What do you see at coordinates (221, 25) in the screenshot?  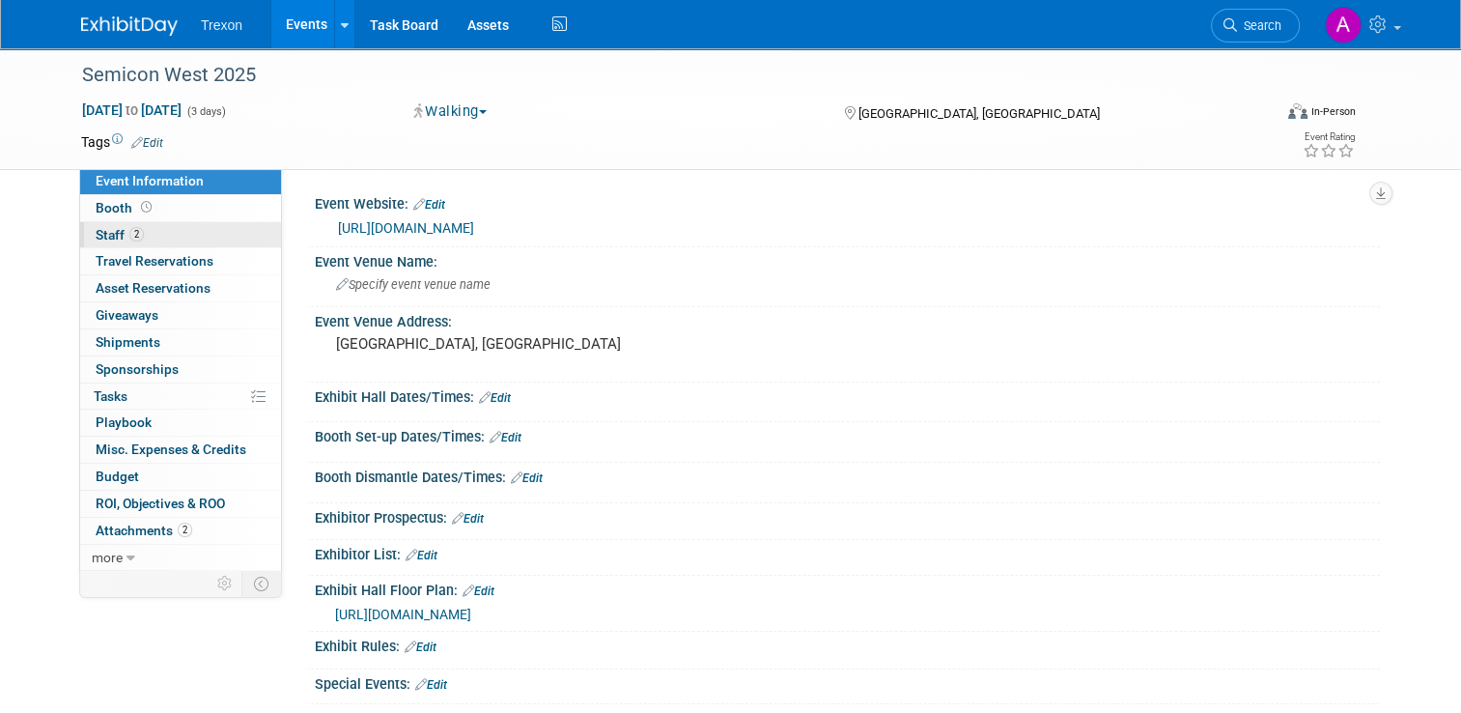 I see `span: Trexon` at bounding box center [221, 25].